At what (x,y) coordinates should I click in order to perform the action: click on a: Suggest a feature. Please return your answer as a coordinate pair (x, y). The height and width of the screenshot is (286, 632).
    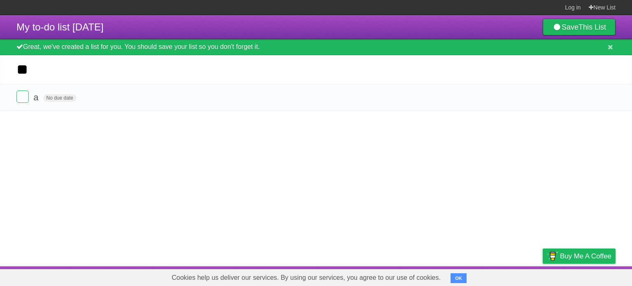
    Looking at the image, I should click on (590, 276).